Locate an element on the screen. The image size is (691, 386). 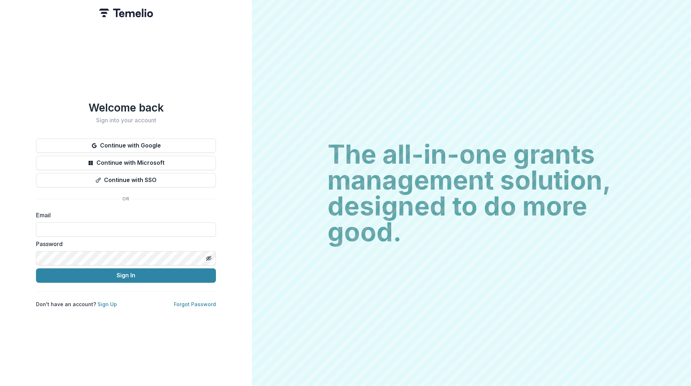
button: Sign In is located at coordinates (126, 276).